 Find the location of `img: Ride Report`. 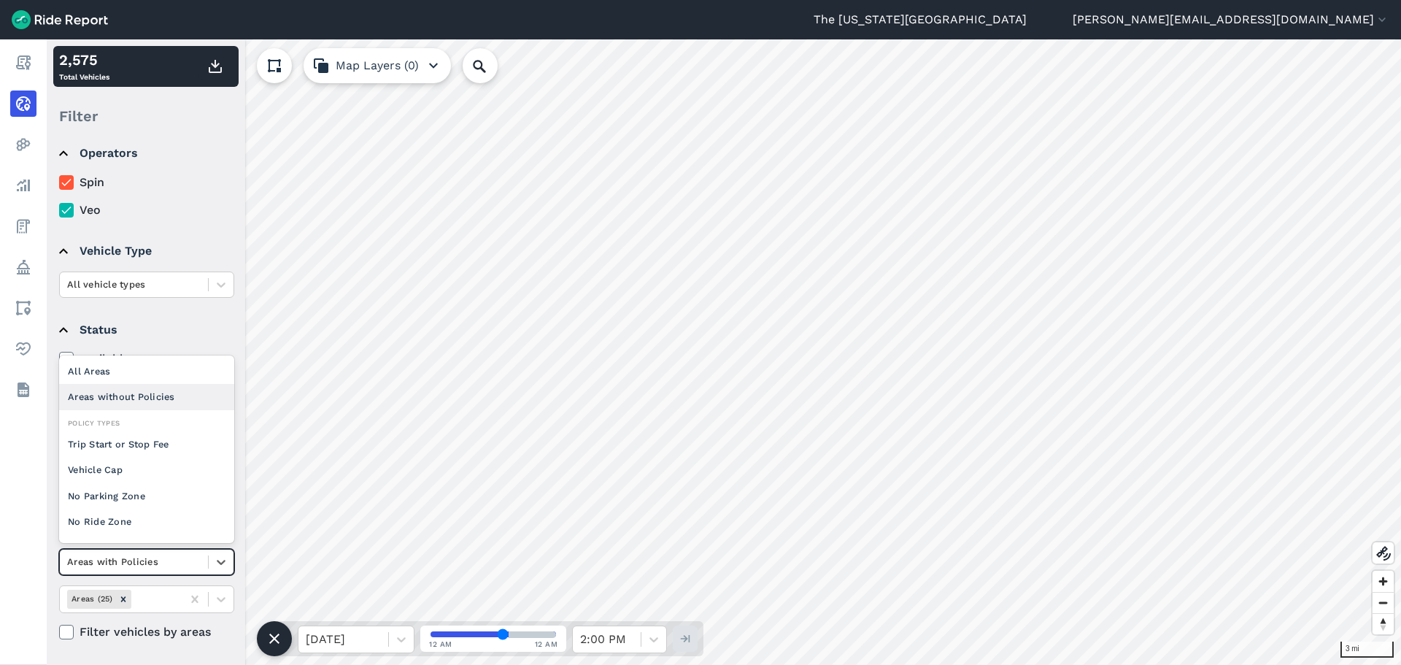

img: Ride Report is located at coordinates (60, 20).